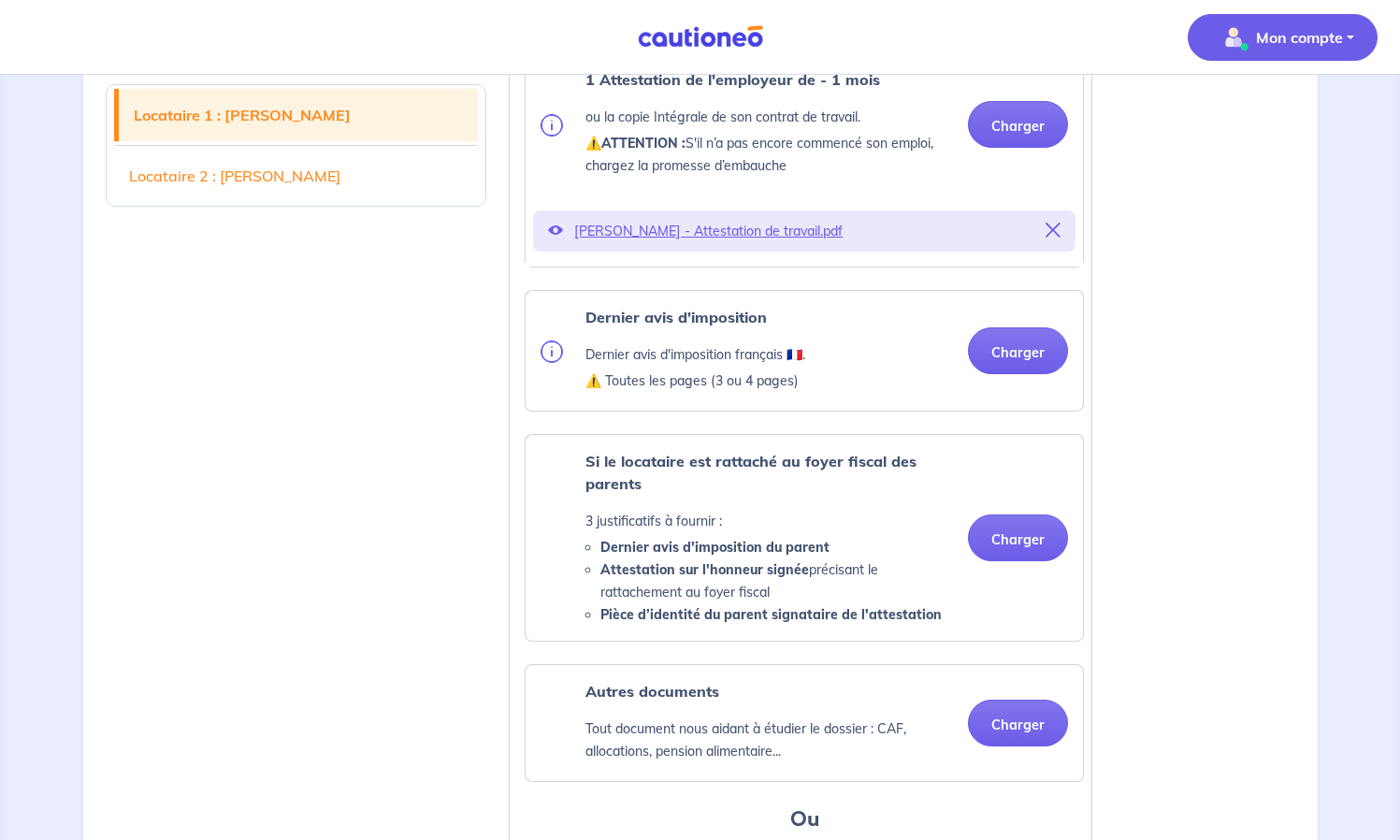  Describe the element at coordinates (1282, 38) in the screenshot. I see `button: illu_account_valid_menu.svgMon compte` at that location.